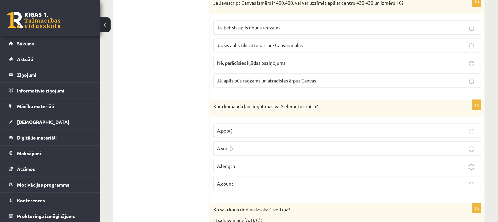 This screenshot has width=498, height=222. I want to click on span: A.length, so click(226, 166).